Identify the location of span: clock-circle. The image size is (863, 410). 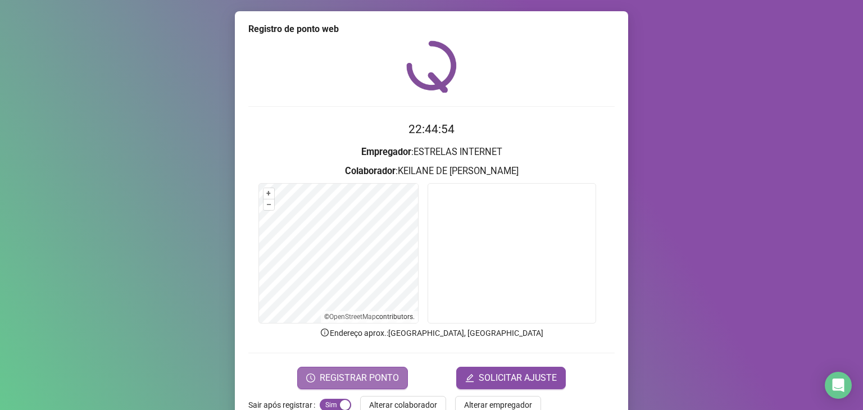
(311, 378).